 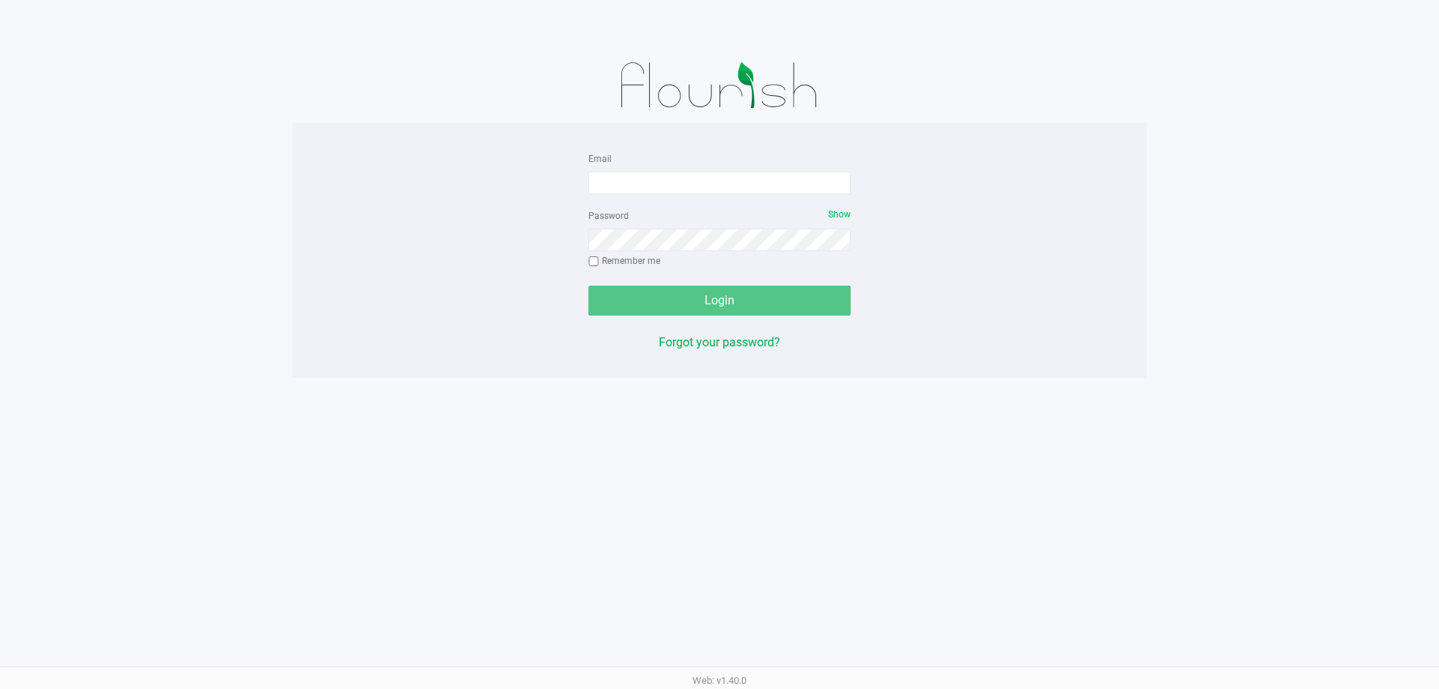 What do you see at coordinates (594, 262) in the screenshot?
I see `input: Remember me` at bounding box center [594, 262].